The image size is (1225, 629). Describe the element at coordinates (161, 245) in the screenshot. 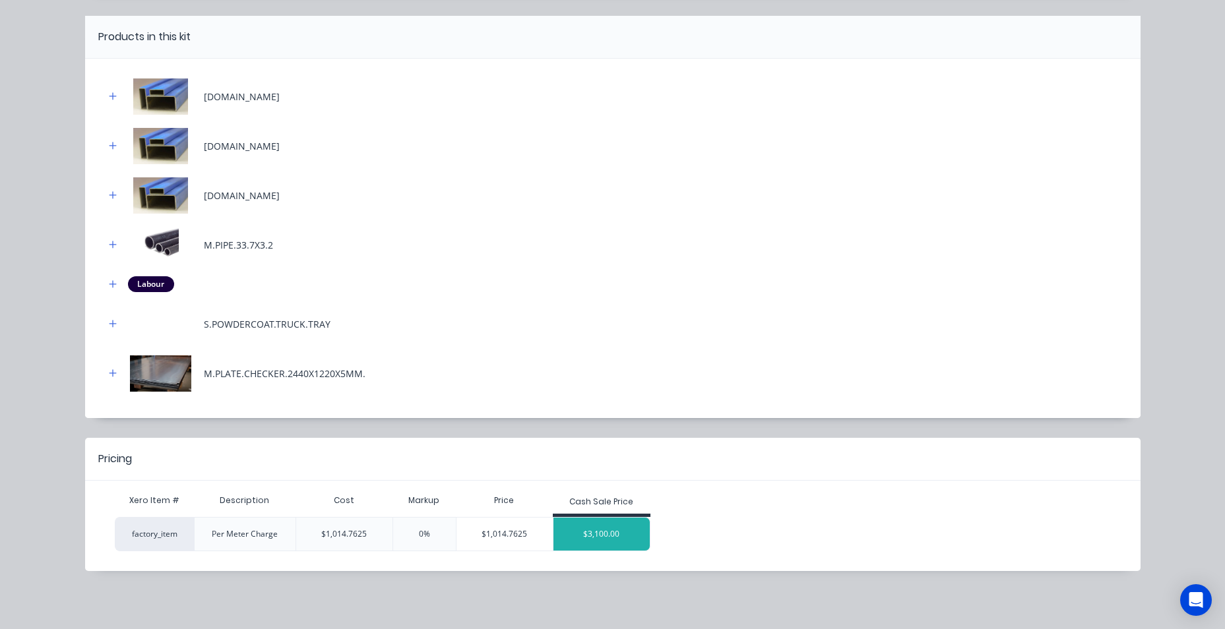

I see `img: M.PIPE.33.7X3.2` at that location.